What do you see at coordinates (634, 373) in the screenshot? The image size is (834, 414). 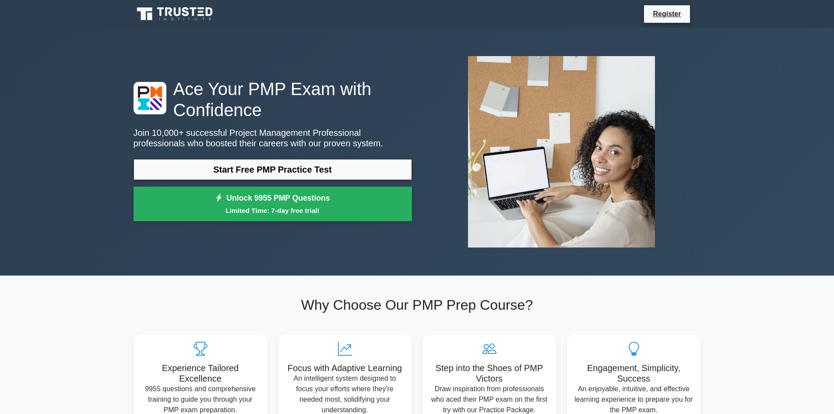 I see `h5: Engagement, Simplicity, Success` at bounding box center [634, 373].